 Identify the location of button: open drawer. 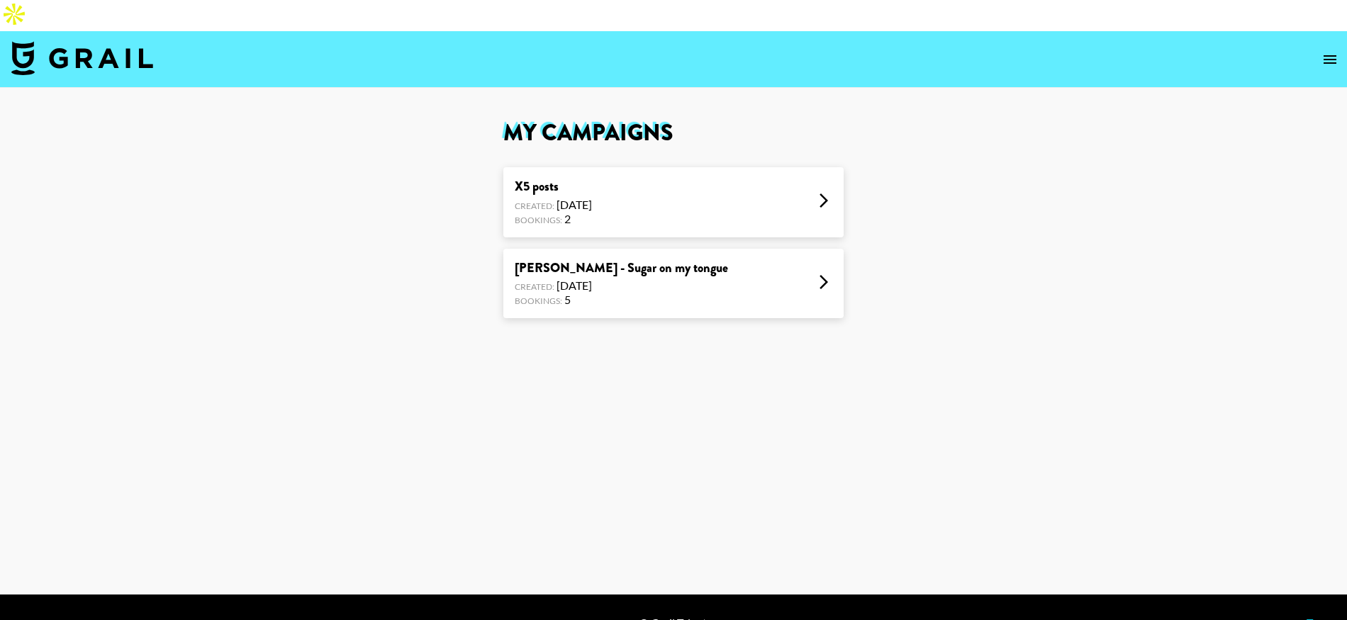
(1330, 60).